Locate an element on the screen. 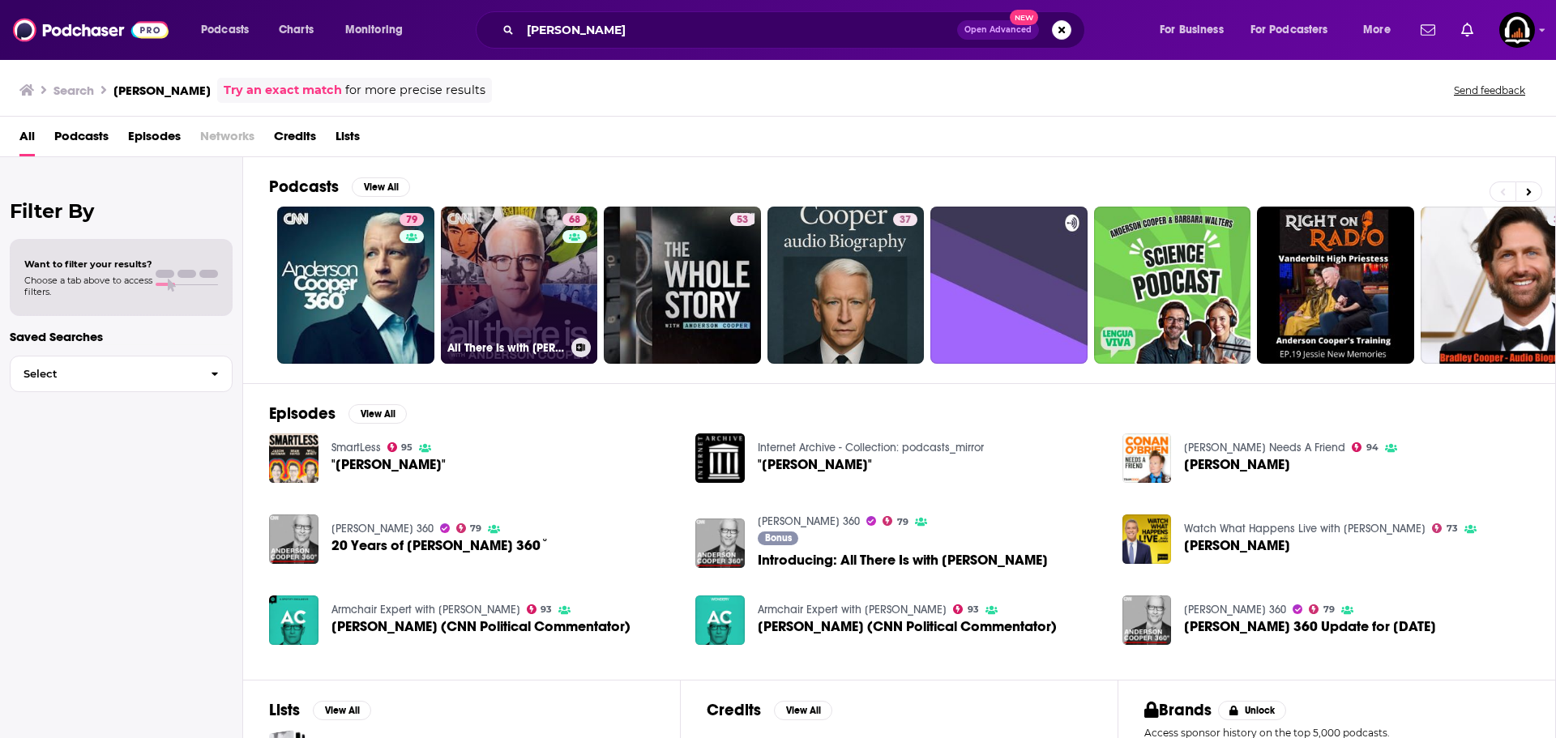 Image resolution: width=1556 pixels, height=738 pixels. a: 20 Years of Anderson Cooper 360˚ is located at coordinates (440, 545).